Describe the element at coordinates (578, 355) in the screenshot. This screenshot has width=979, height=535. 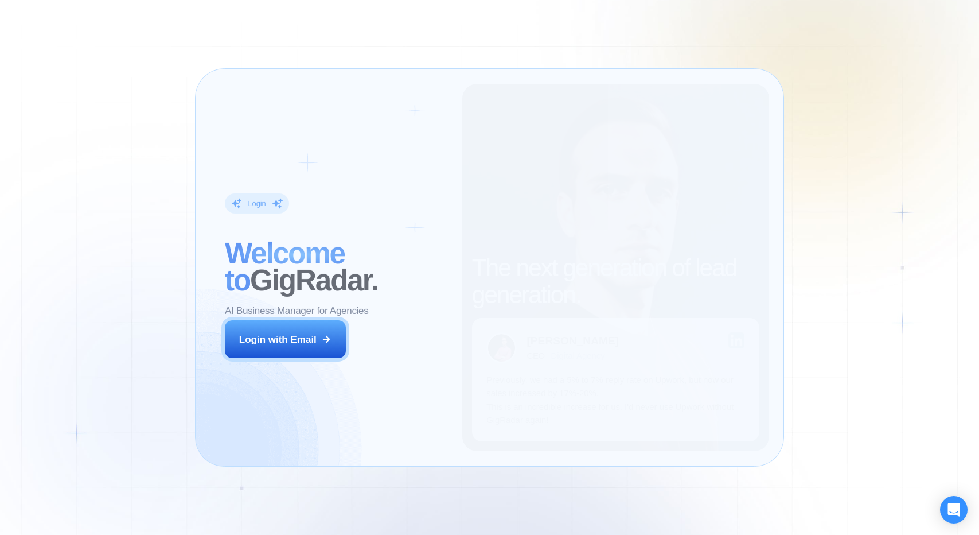
I see `div: Digital Agency` at that location.